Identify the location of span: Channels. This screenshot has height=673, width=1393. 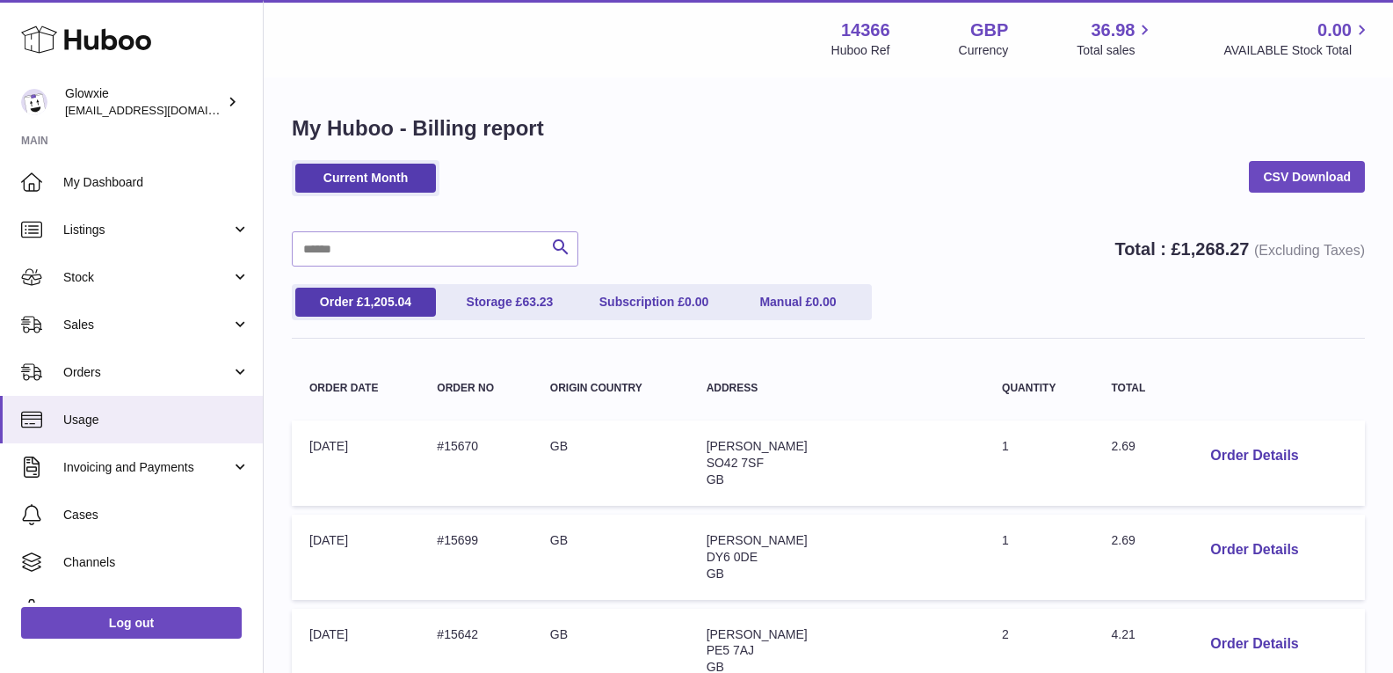
(156, 562).